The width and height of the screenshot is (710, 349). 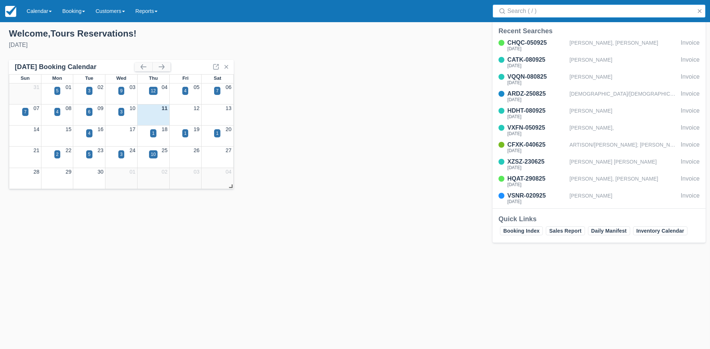 What do you see at coordinates (164, 108) in the screenshot?
I see `a: 11` at bounding box center [164, 108].